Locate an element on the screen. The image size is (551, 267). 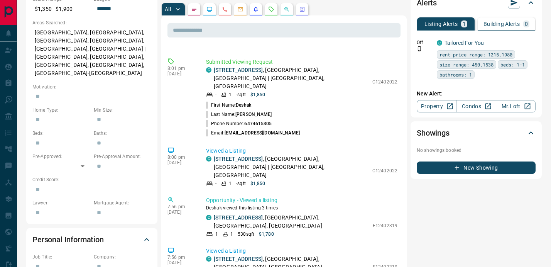
span: beds: 1-1 is located at coordinates (512, 64).